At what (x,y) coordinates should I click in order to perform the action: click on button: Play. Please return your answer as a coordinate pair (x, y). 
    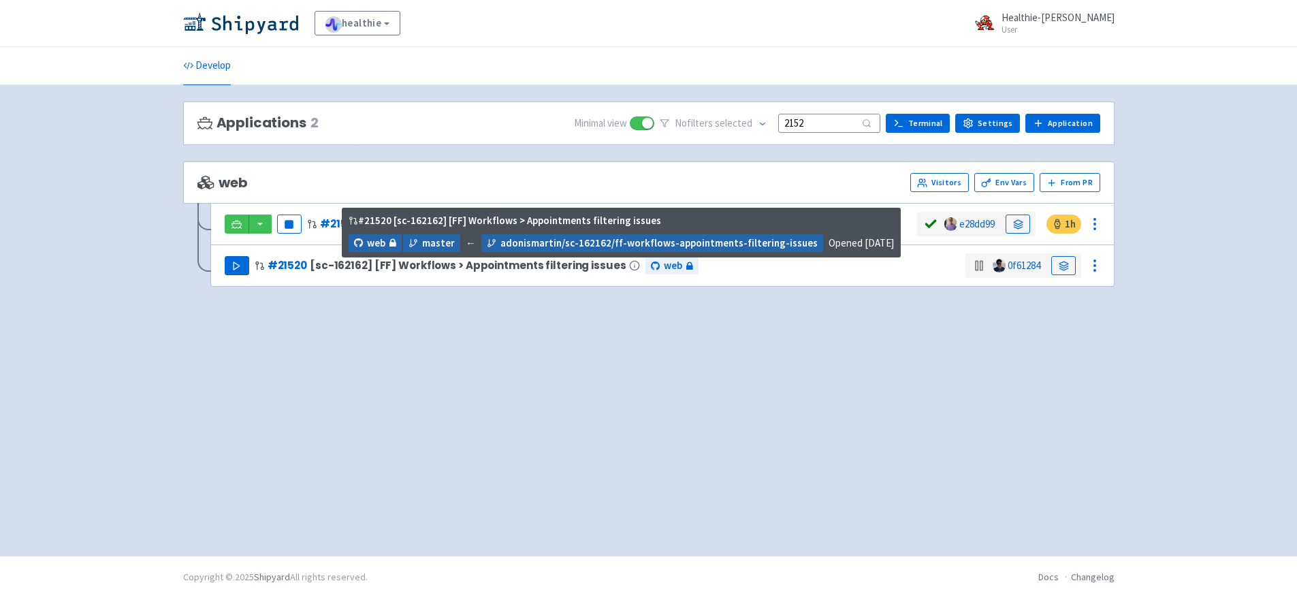
    Looking at the image, I should click on (237, 266).